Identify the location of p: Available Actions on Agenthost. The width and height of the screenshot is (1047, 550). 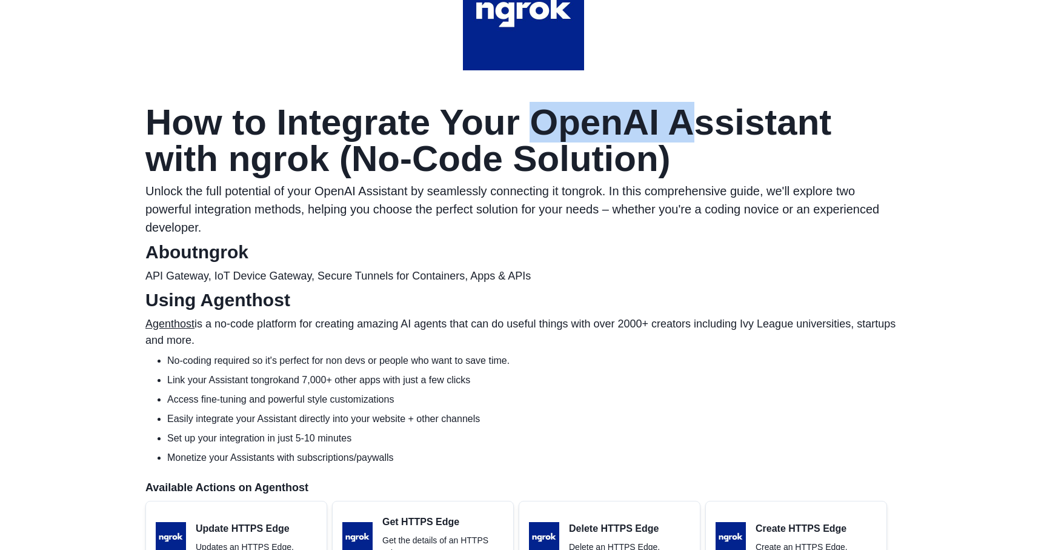
(524, 487).